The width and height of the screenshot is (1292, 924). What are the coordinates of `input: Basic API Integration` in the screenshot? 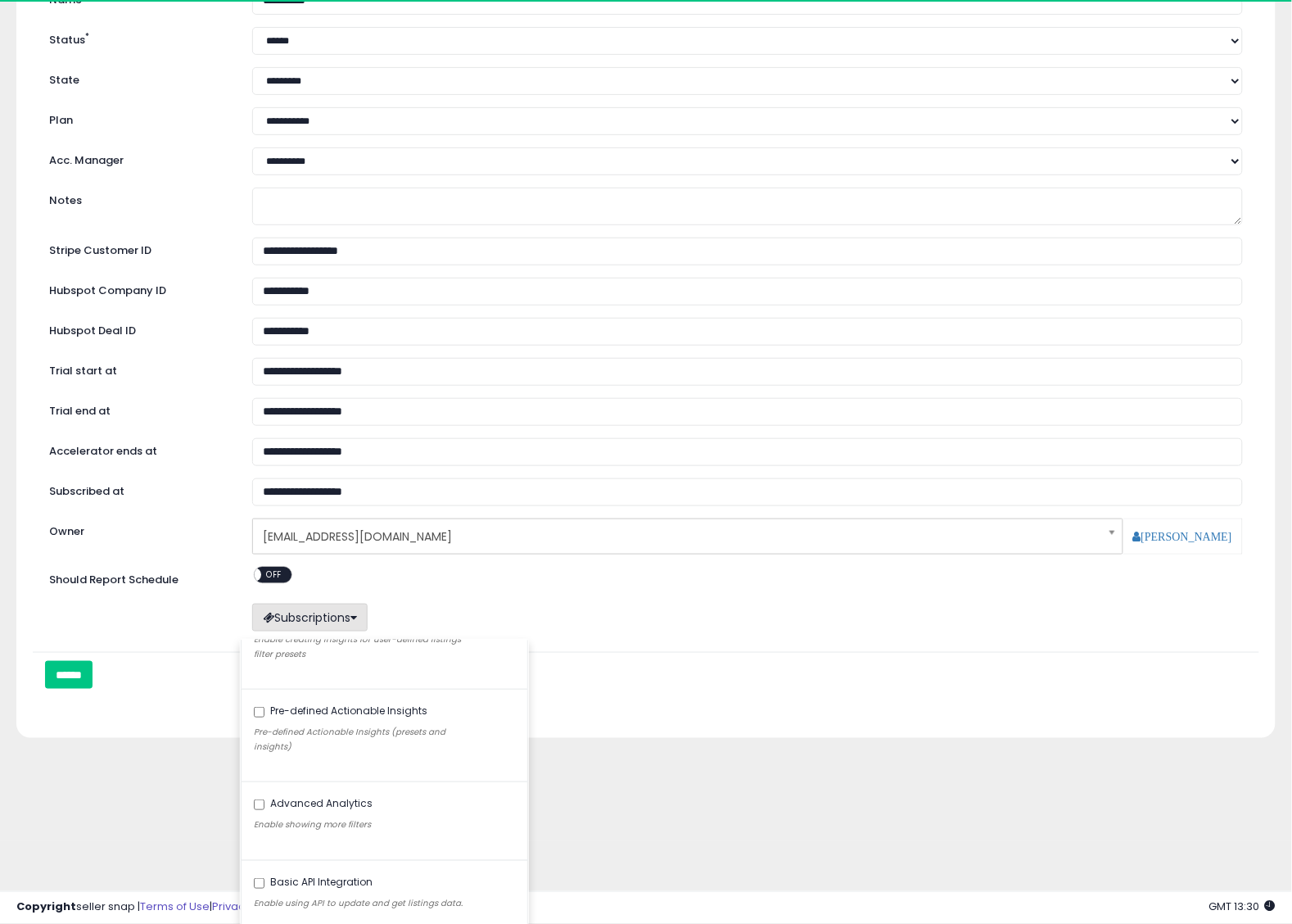 It's located at (259, 883).